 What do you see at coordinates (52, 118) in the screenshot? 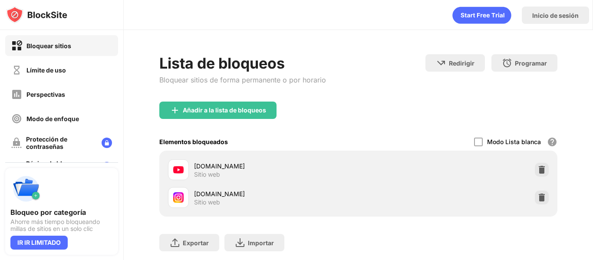
I see `font: Modo de enfoque` at bounding box center [52, 118].